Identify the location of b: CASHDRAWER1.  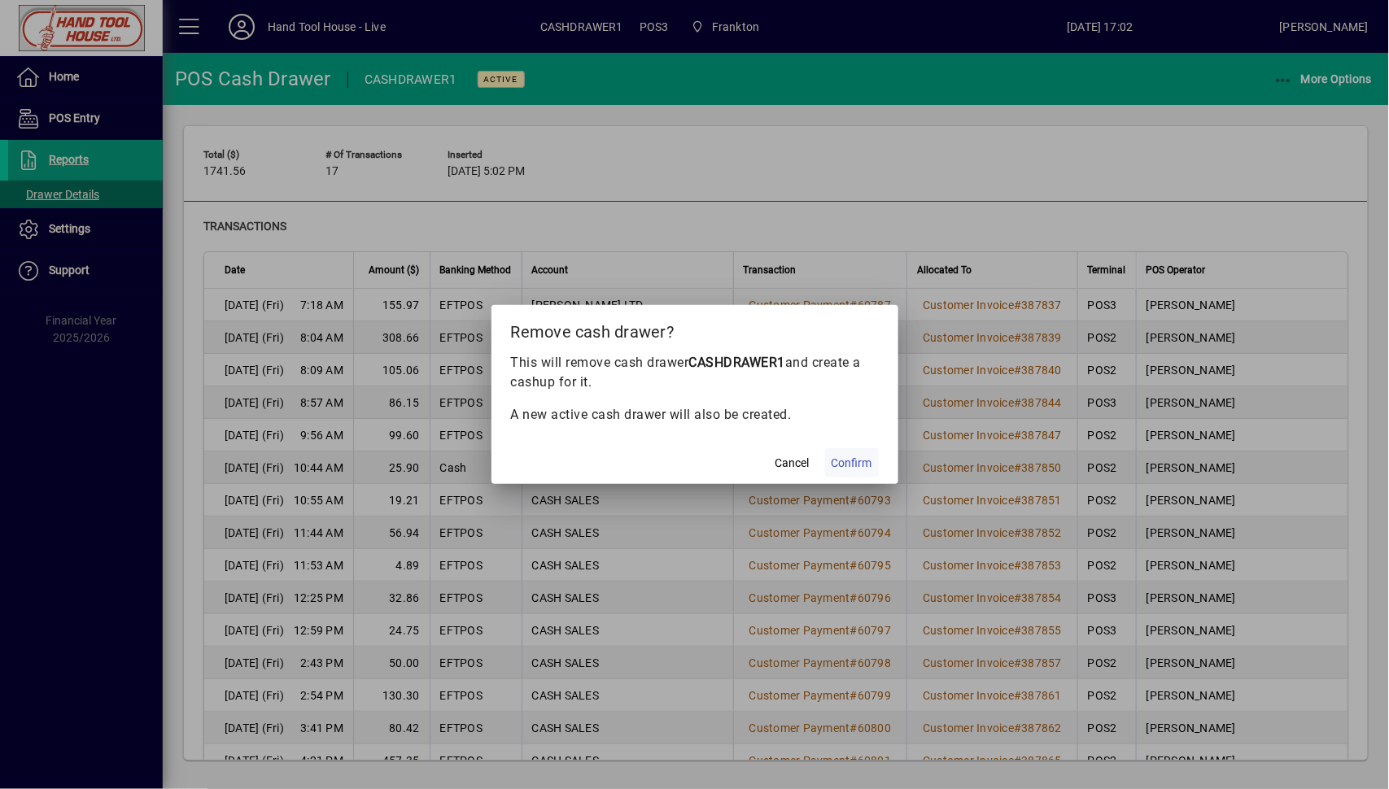
(737, 362).